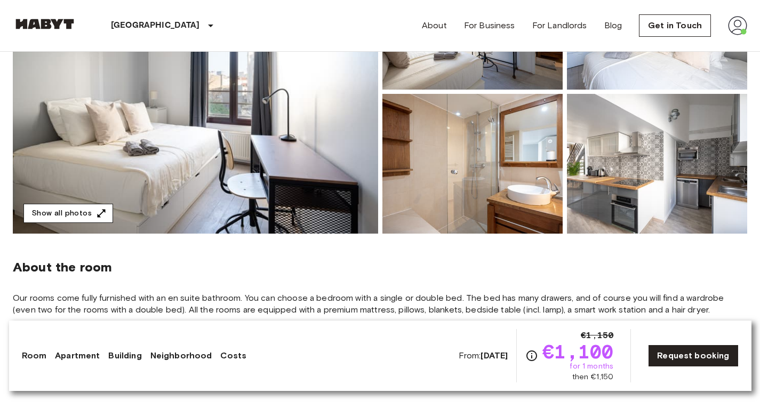  I want to click on span: From:, so click(483, 356).